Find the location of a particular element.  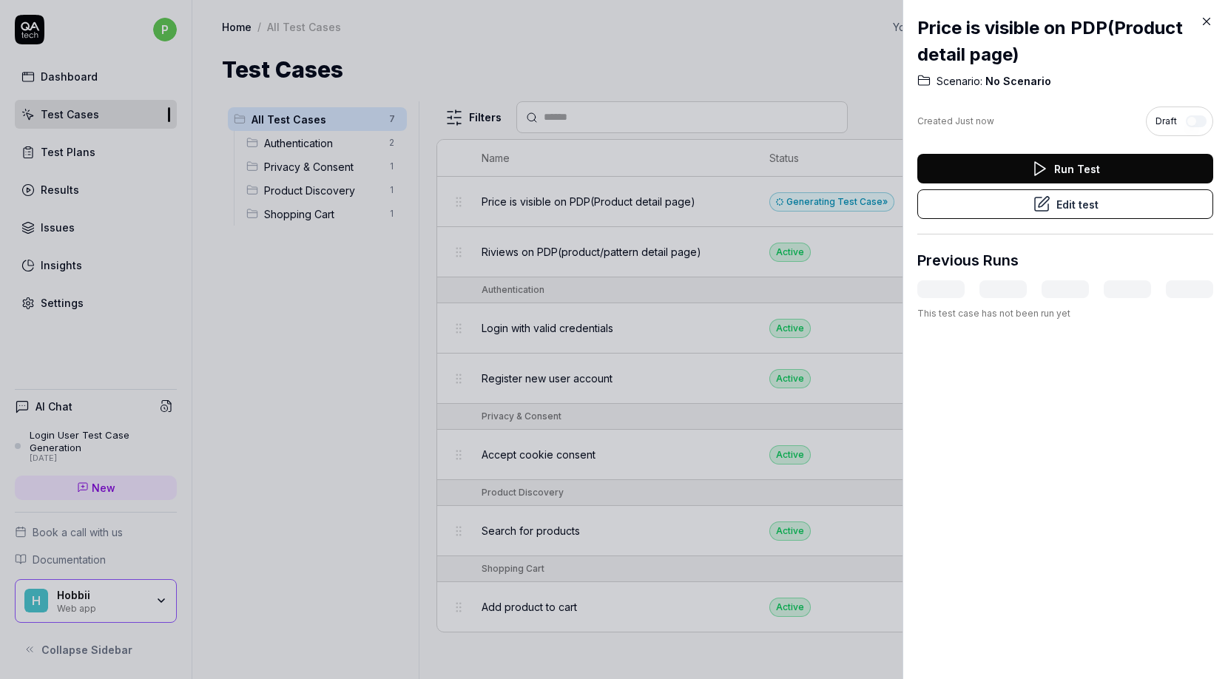

button: Edit test is located at coordinates (1066, 204).